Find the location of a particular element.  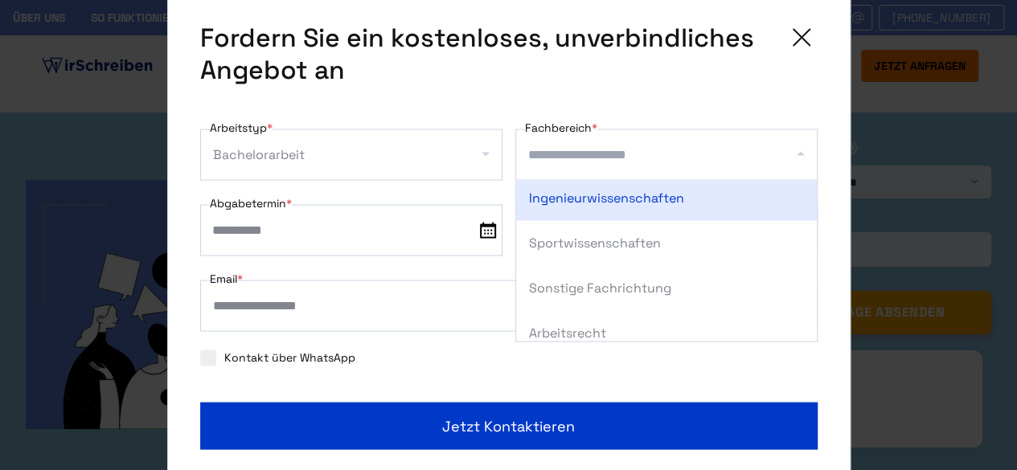

div: Sonstige Fachrichtung is located at coordinates (666, 288).